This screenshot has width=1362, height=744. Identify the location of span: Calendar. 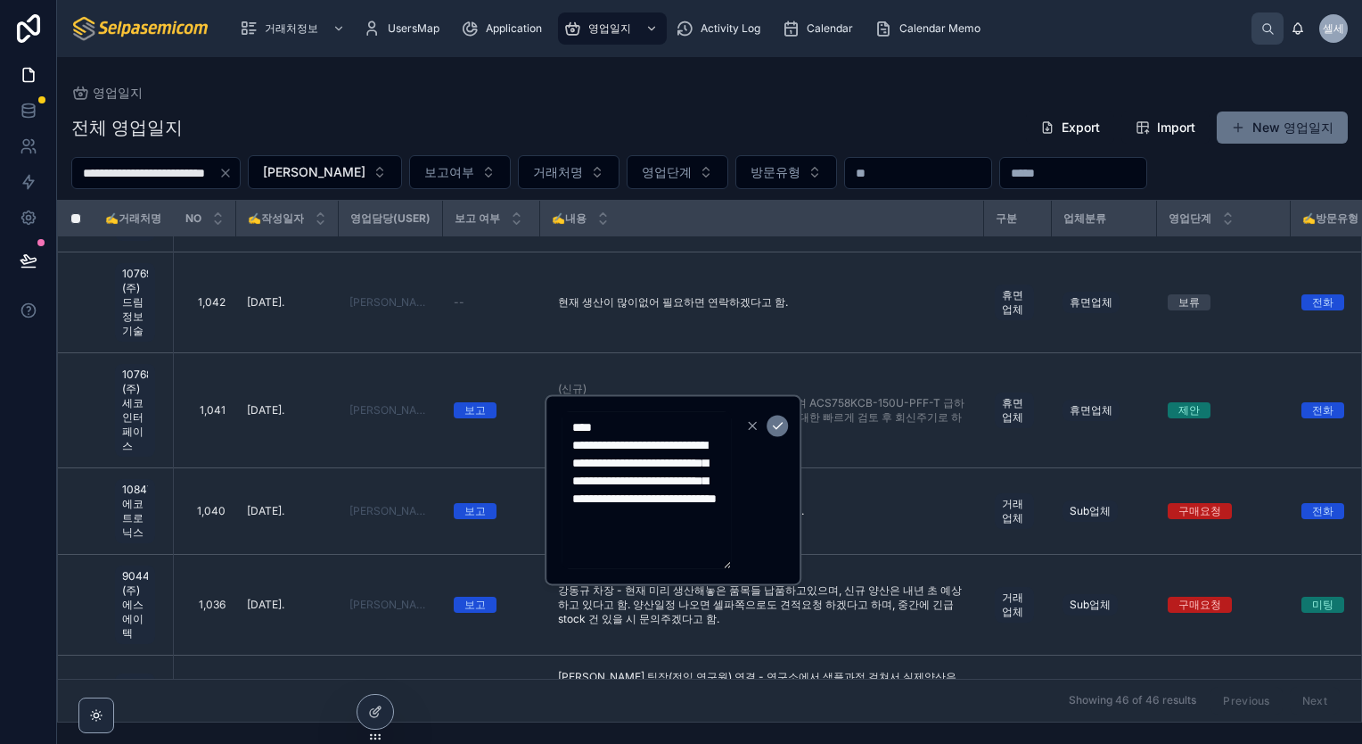
(830, 29).